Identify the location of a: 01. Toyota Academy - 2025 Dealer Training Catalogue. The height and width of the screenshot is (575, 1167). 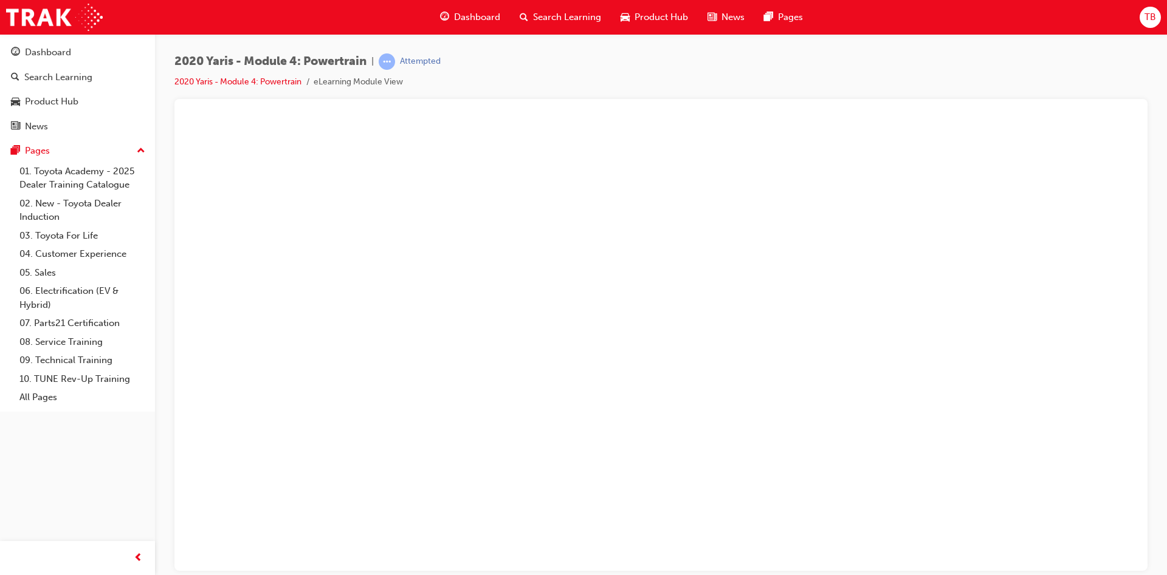
(82, 178).